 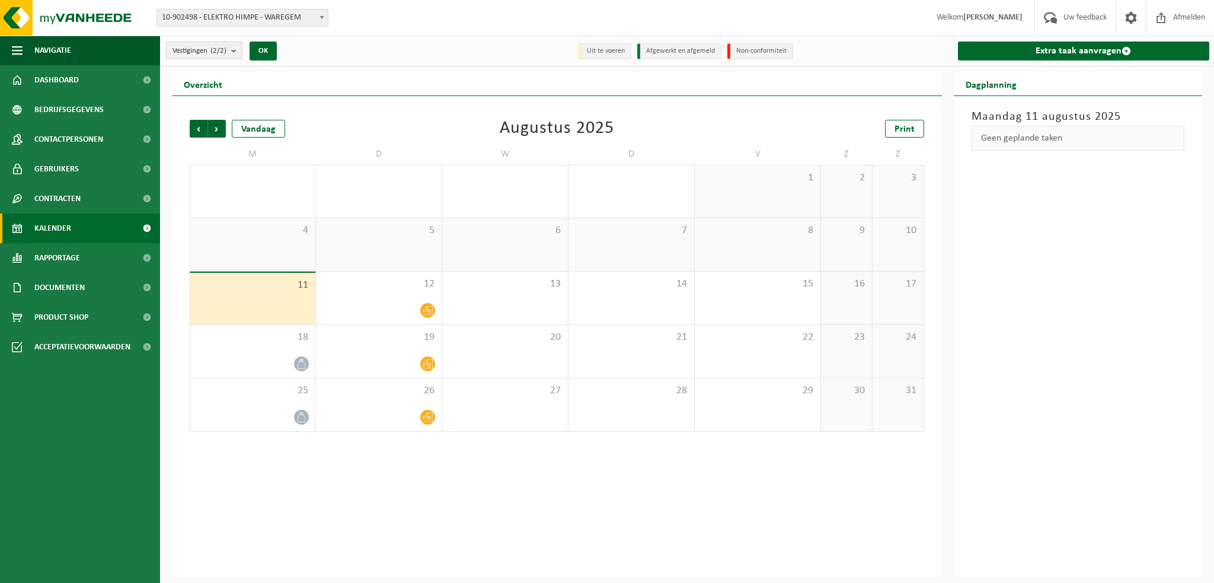 I want to click on span: 17, so click(x=898, y=284).